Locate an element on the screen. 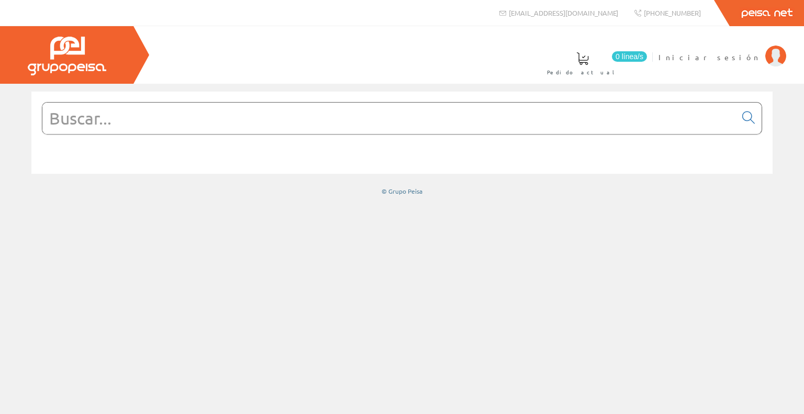 Image resolution: width=804 pixels, height=414 pixels. span: 0 línea/s is located at coordinates (629, 57).